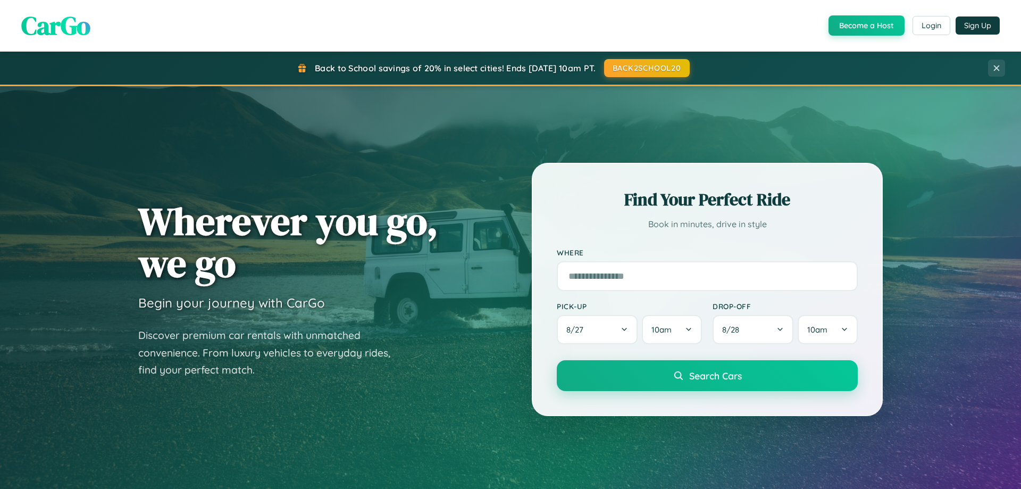 The image size is (1021, 489). What do you see at coordinates (597, 329) in the screenshot?
I see `button: 8/27` at bounding box center [597, 329].